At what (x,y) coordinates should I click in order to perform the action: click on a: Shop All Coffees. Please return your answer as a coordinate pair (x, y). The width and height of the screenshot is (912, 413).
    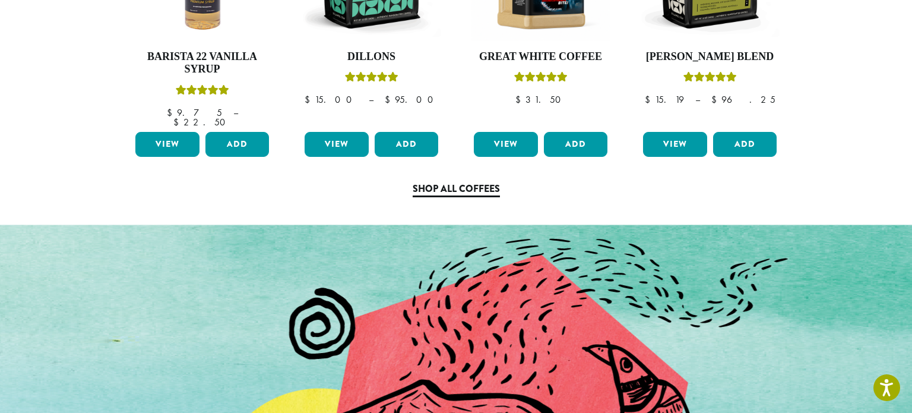
    Looking at the image, I should click on (456, 189).